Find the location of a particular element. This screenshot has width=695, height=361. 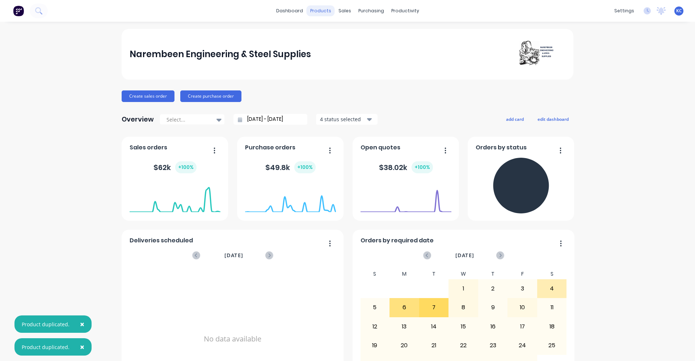

div: M is located at coordinates (405, 274).